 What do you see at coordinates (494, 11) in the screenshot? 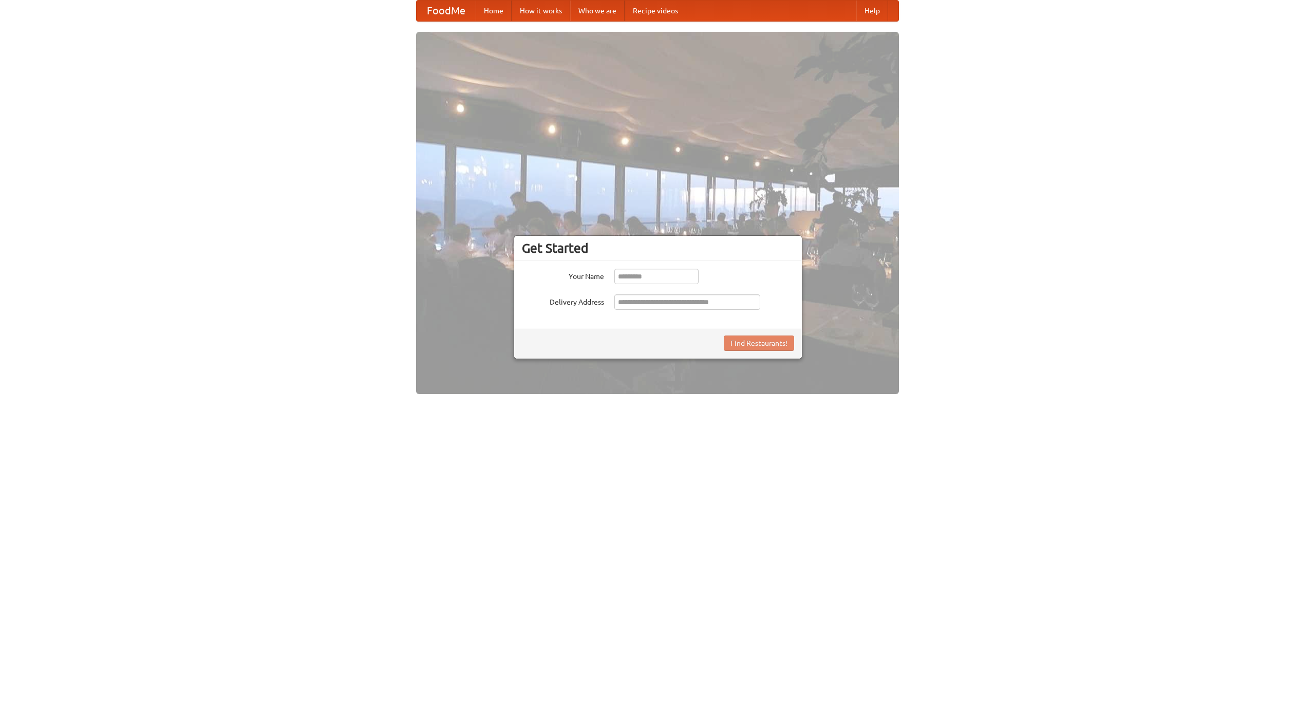
I see `a: Home` at bounding box center [494, 11].